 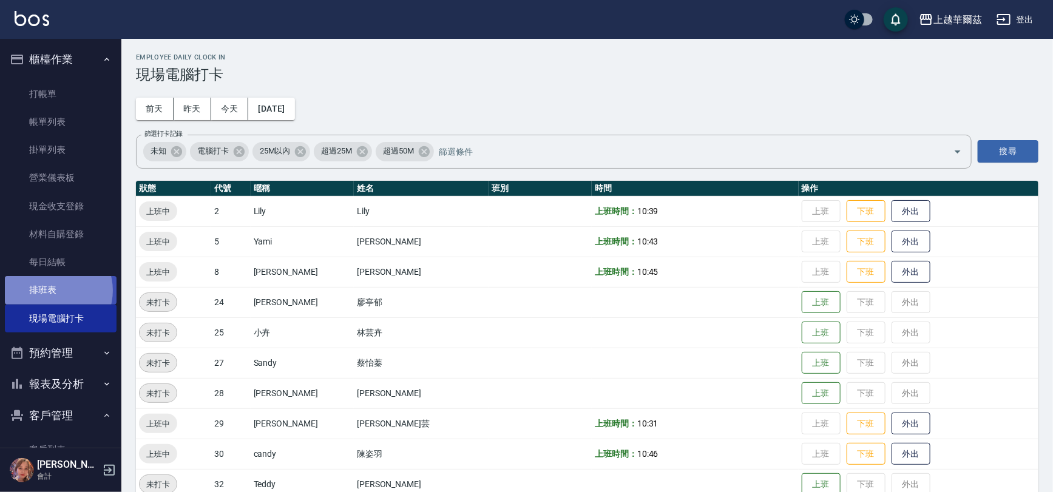 I want to click on td: Yami, so click(x=302, y=242).